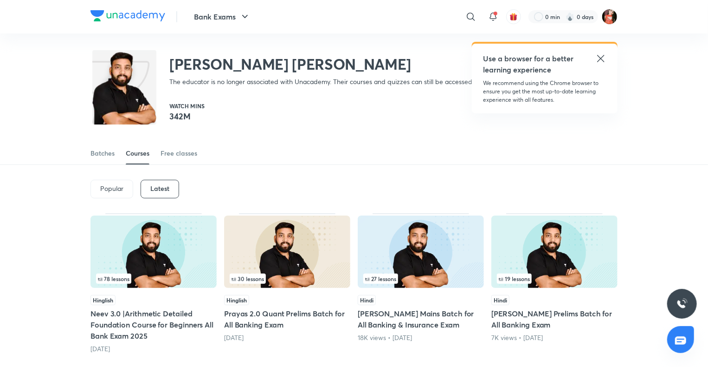  I want to click on span: 19 lessons, so click(514, 278).